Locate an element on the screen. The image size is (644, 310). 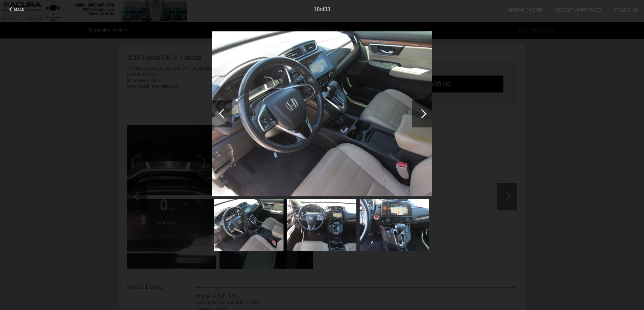
span: 33 is located at coordinates (327, 9).